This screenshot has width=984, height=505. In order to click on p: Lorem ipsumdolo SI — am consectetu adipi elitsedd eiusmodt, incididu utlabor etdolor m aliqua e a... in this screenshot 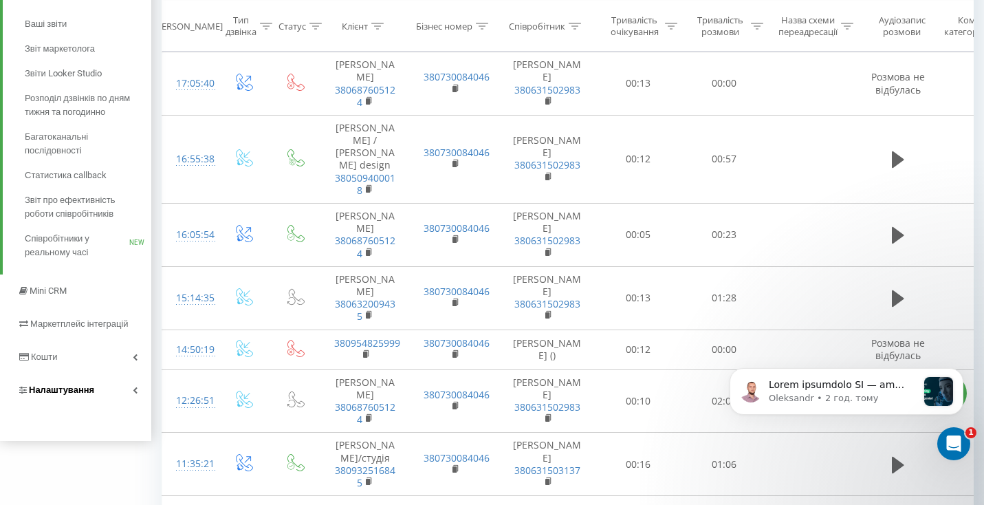, I will do `click(134, 45)`.